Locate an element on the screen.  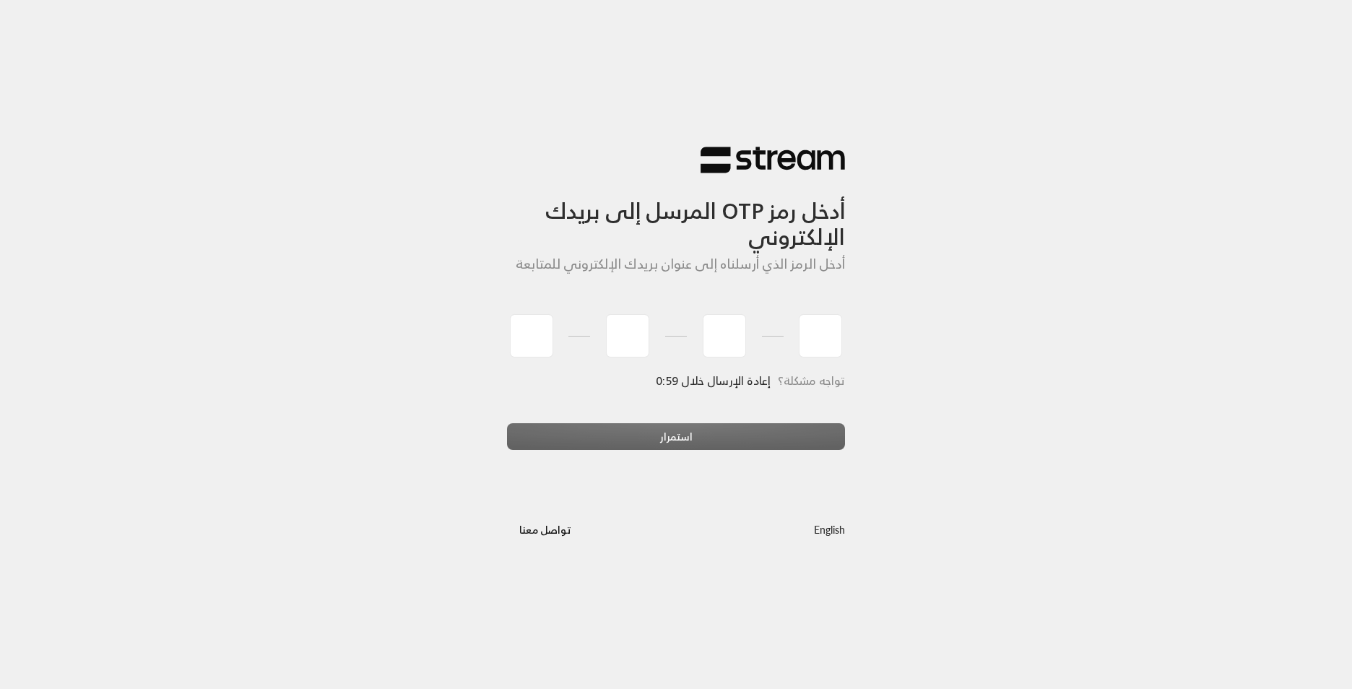
button: تواصل معنا is located at coordinates (545, 529).